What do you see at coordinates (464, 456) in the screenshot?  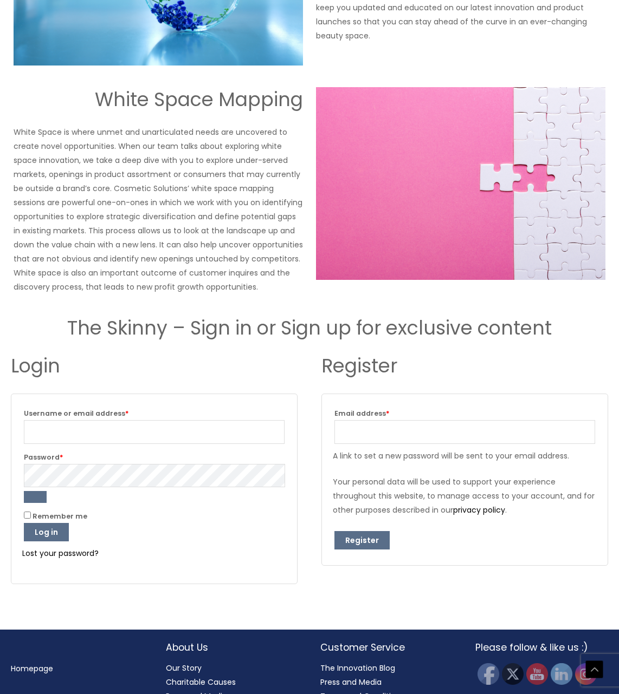 I see `p: A link to set a new password will be sent to your email address.` at bounding box center [464, 456].